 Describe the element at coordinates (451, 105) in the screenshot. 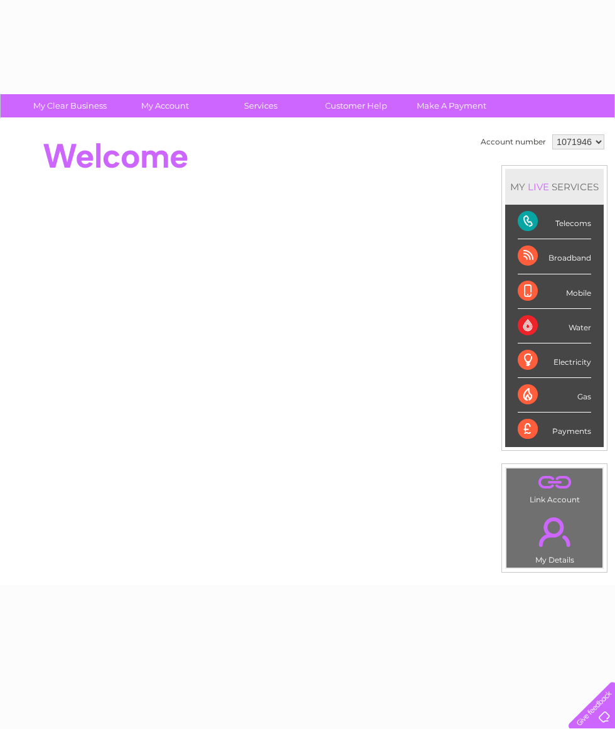

I see `a: Make A Payment` at that location.